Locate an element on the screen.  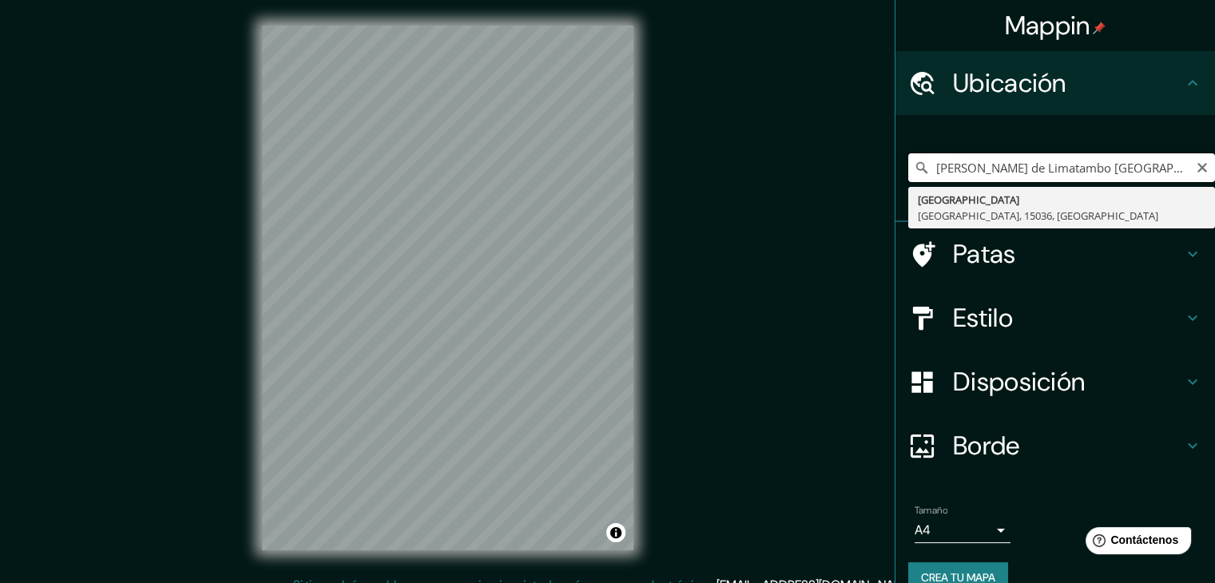
input: Elige tu ciudad o zona is located at coordinates (1062, 168).